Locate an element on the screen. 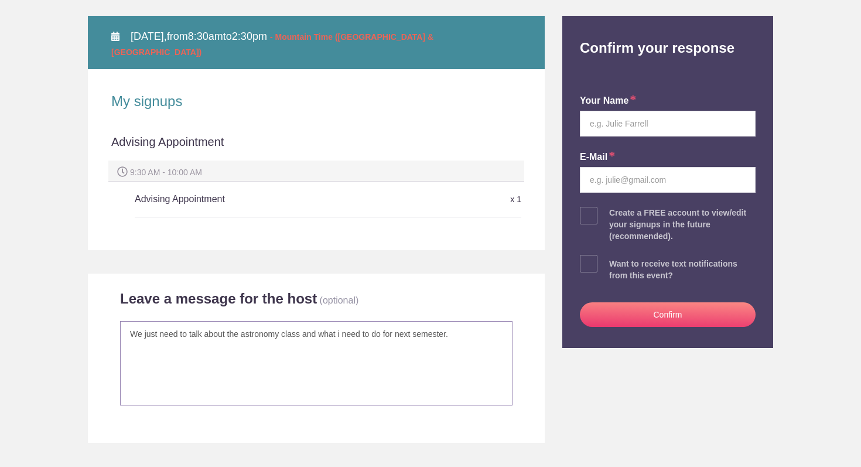  label: E-mail is located at coordinates (597, 157).